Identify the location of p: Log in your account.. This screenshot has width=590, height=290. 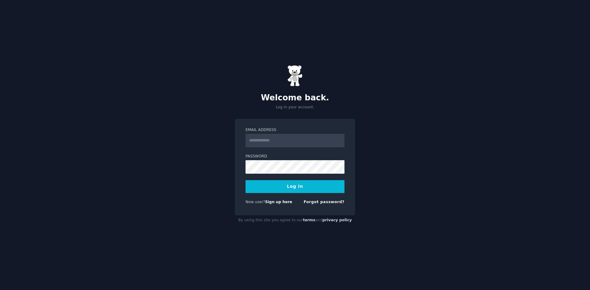
(295, 108).